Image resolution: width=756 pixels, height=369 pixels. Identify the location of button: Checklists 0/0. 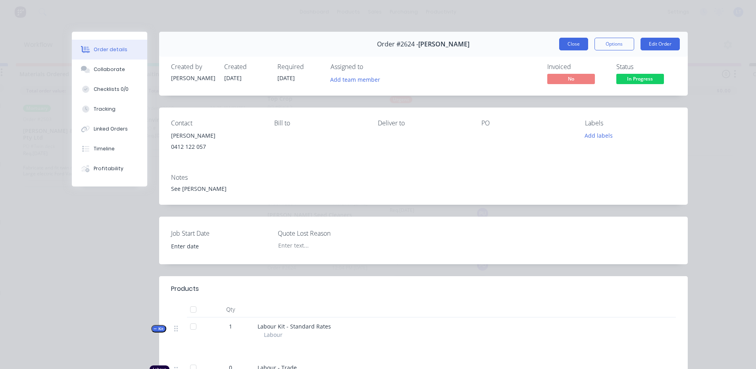
(110, 89).